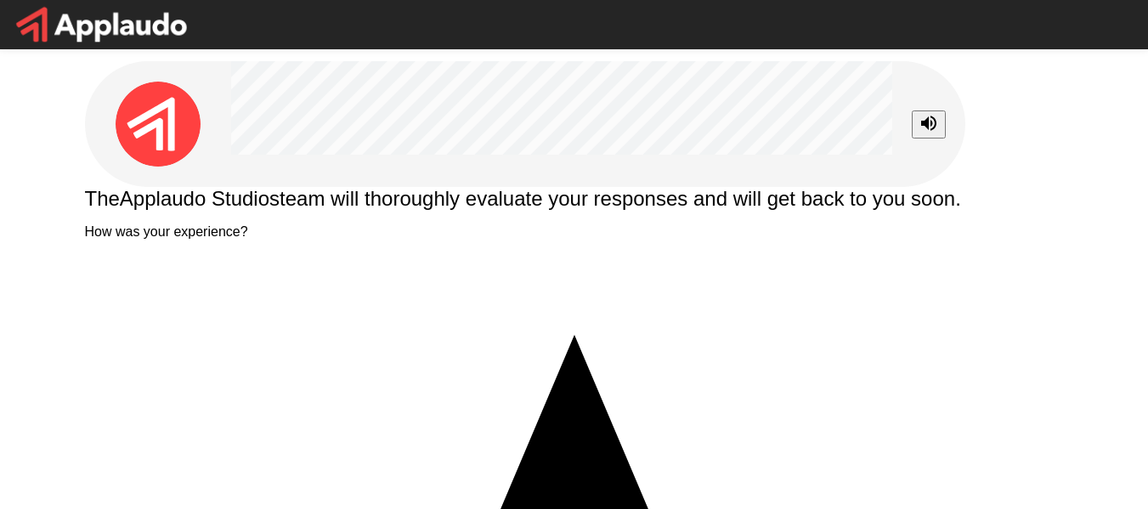 The height and width of the screenshot is (509, 1148). Describe the element at coordinates (102, 198) in the screenshot. I see `span: The` at that location.